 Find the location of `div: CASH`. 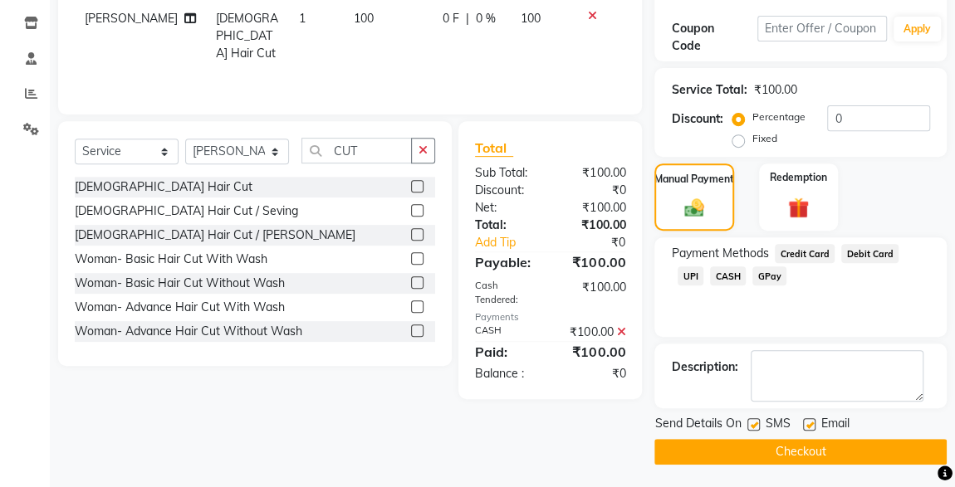

div: CASH is located at coordinates (506, 332).